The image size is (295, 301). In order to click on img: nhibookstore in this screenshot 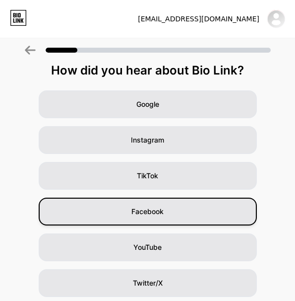, I will do `click(276, 19)`.